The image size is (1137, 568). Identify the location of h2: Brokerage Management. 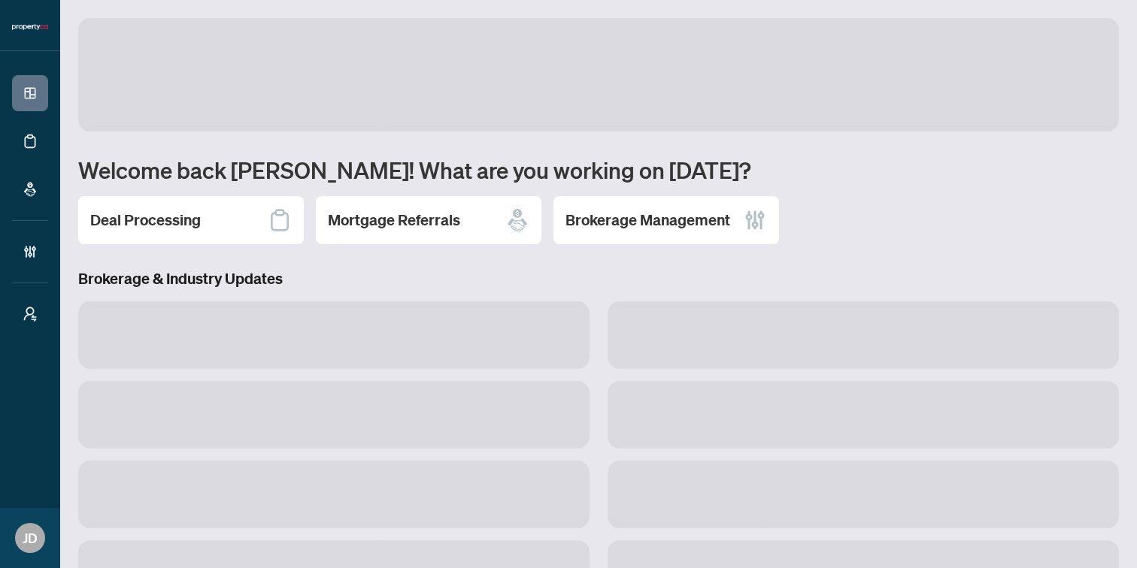
(647, 220).